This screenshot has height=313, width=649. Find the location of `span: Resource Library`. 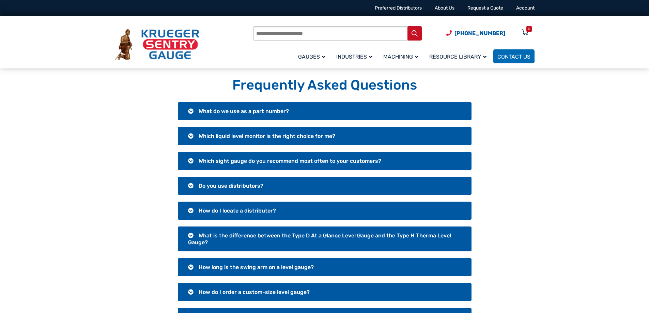

span: Resource Library is located at coordinates (458, 57).